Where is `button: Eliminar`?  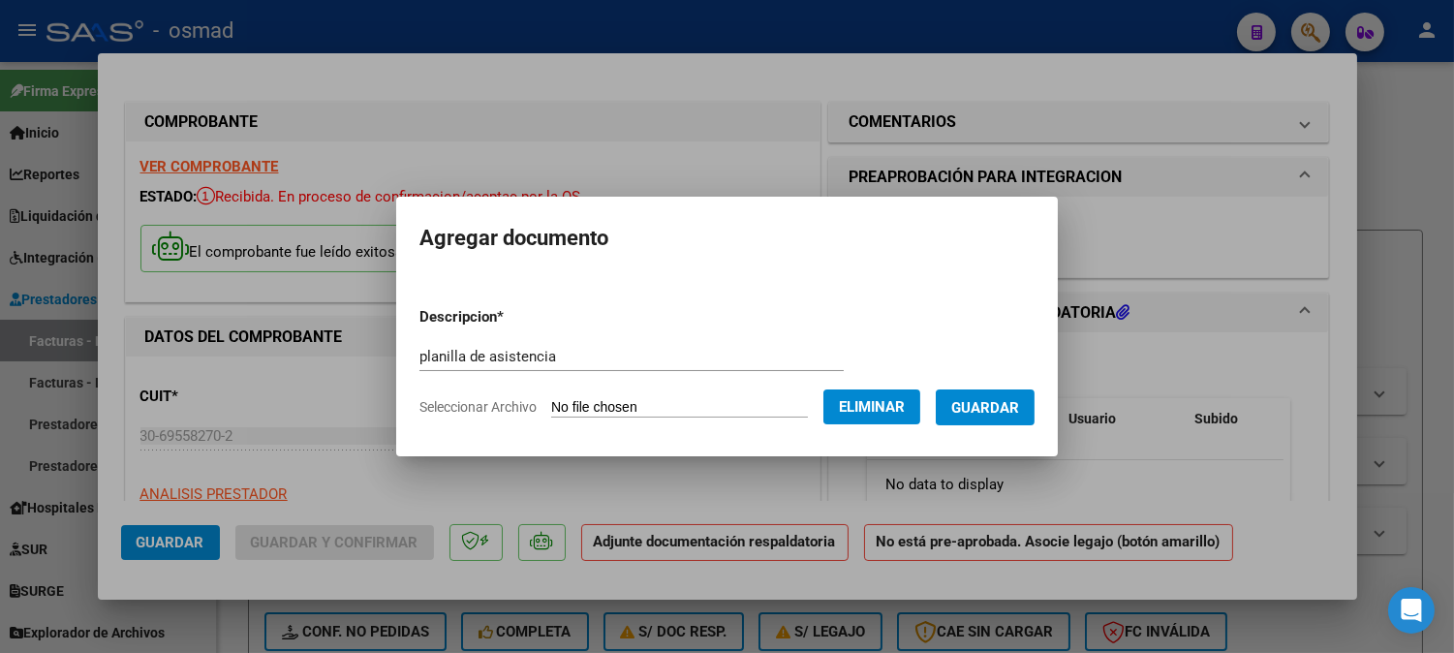 button: Eliminar is located at coordinates (872, 407).